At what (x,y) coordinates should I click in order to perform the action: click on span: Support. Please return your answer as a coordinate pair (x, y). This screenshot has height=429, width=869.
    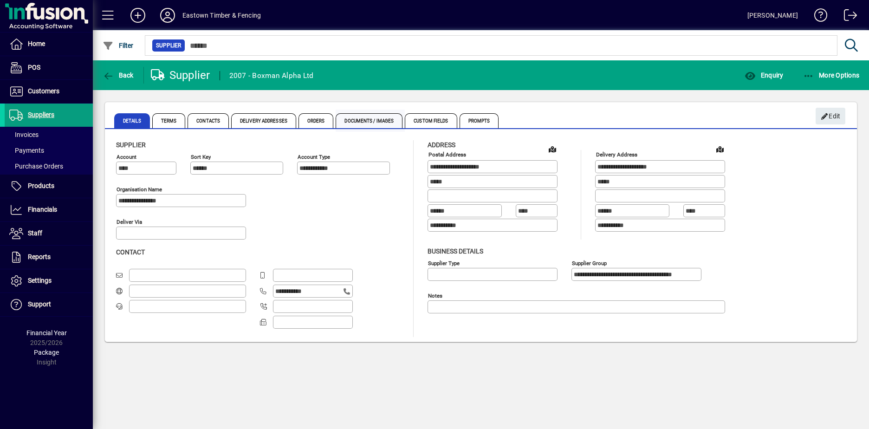
    Looking at the image, I should click on (39, 304).